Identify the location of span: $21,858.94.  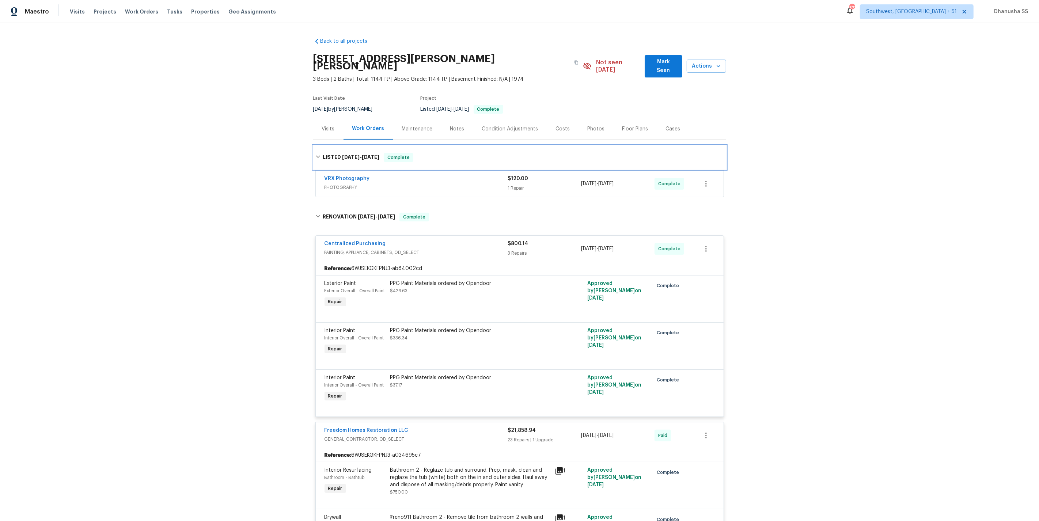
(522, 431).